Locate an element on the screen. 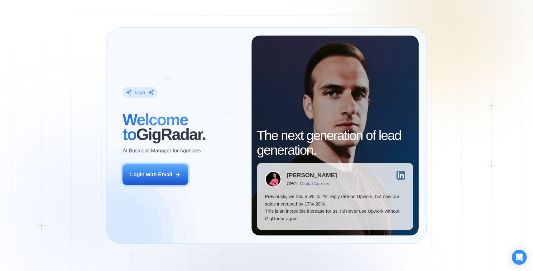 This screenshot has height=271, width=533. div: Digital Agency is located at coordinates (315, 183).